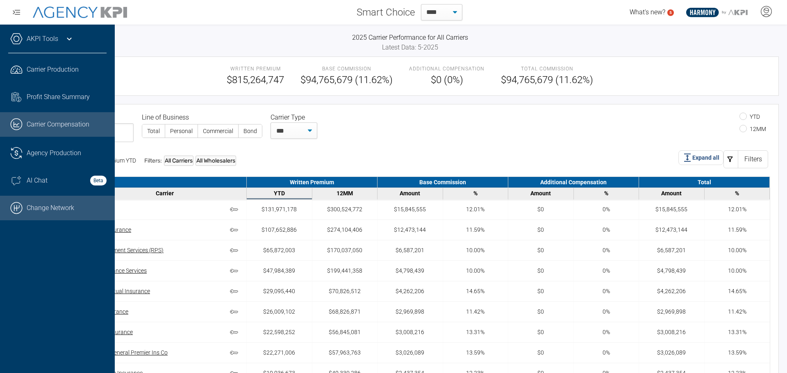  What do you see at coordinates (279, 209) in the screenshot?
I see `div: $131,971,178` at bounding box center [279, 209].